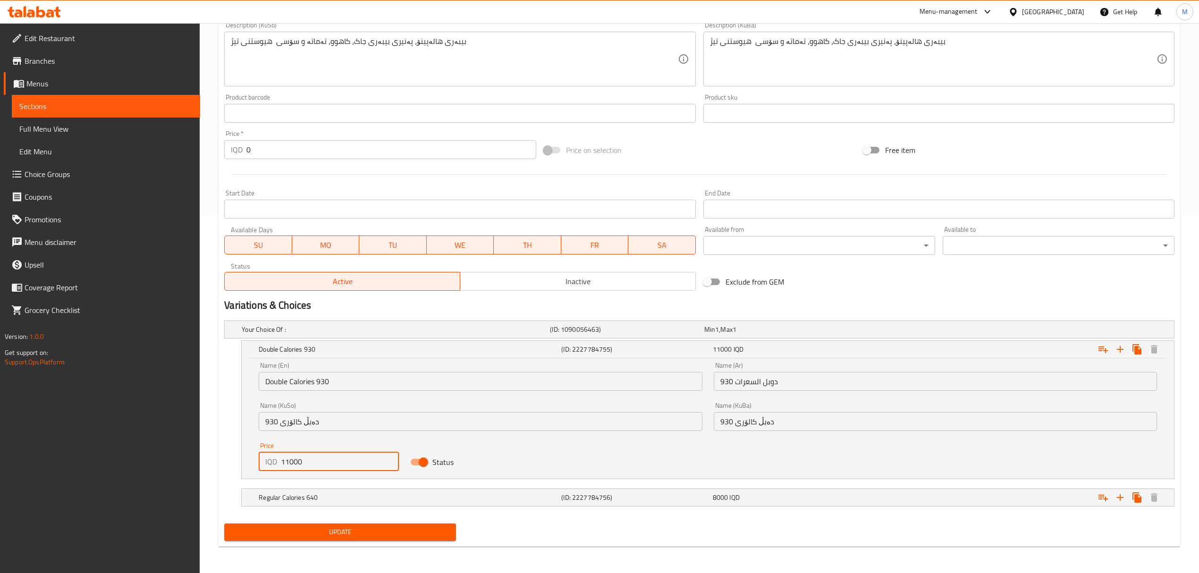 The width and height of the screenshot is (1199, 573). Describe the element at coordinates (662, 245) in the screenshot. I see `button: SA` at that location.